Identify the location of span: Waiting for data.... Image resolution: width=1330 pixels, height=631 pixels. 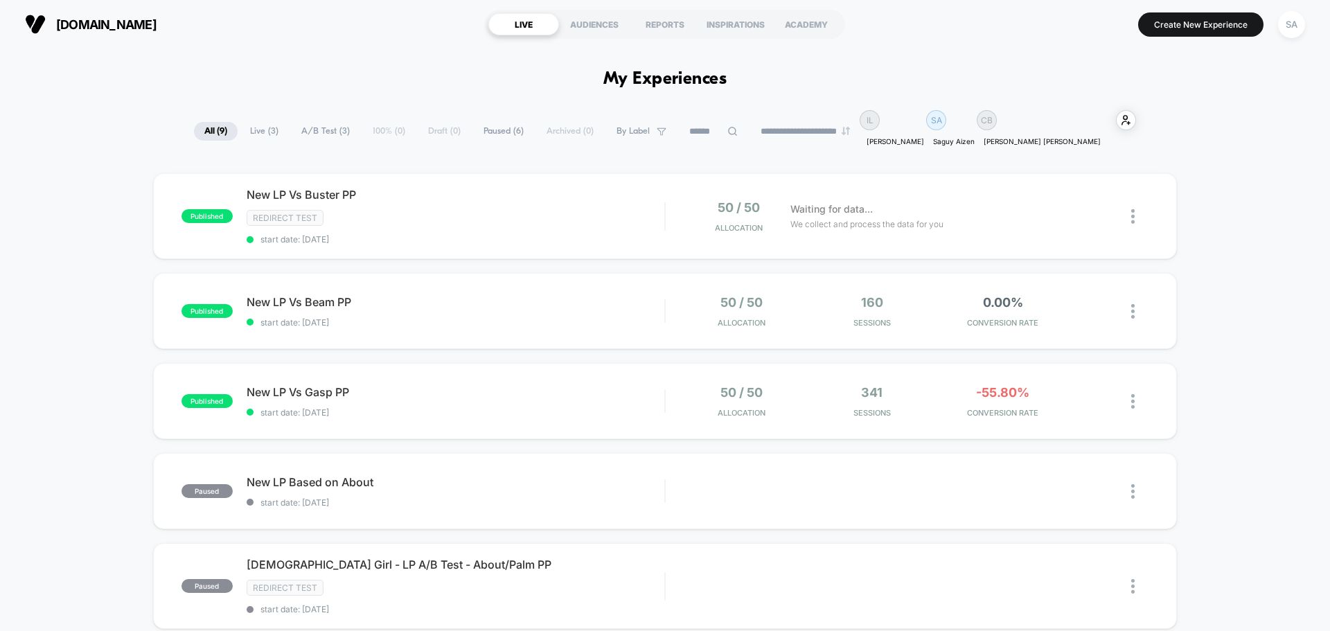
(831, 209).